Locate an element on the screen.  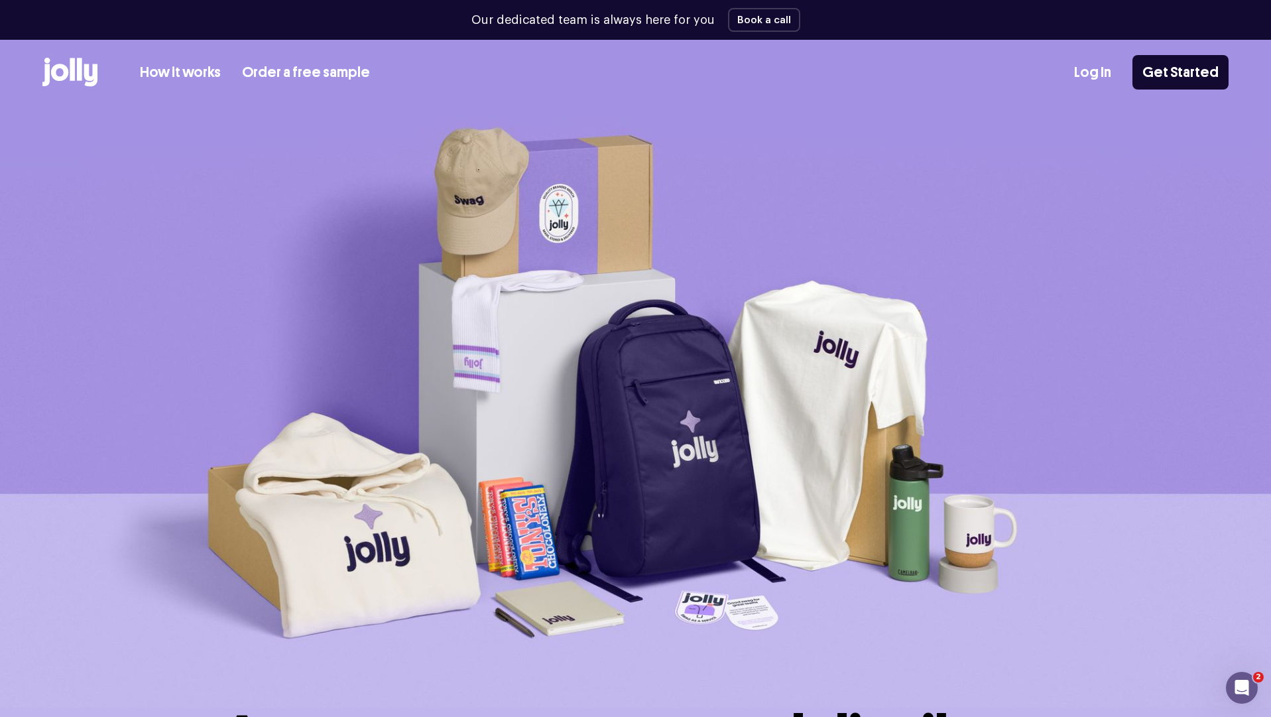
span: 2 is located at coordinates (1259, 677).